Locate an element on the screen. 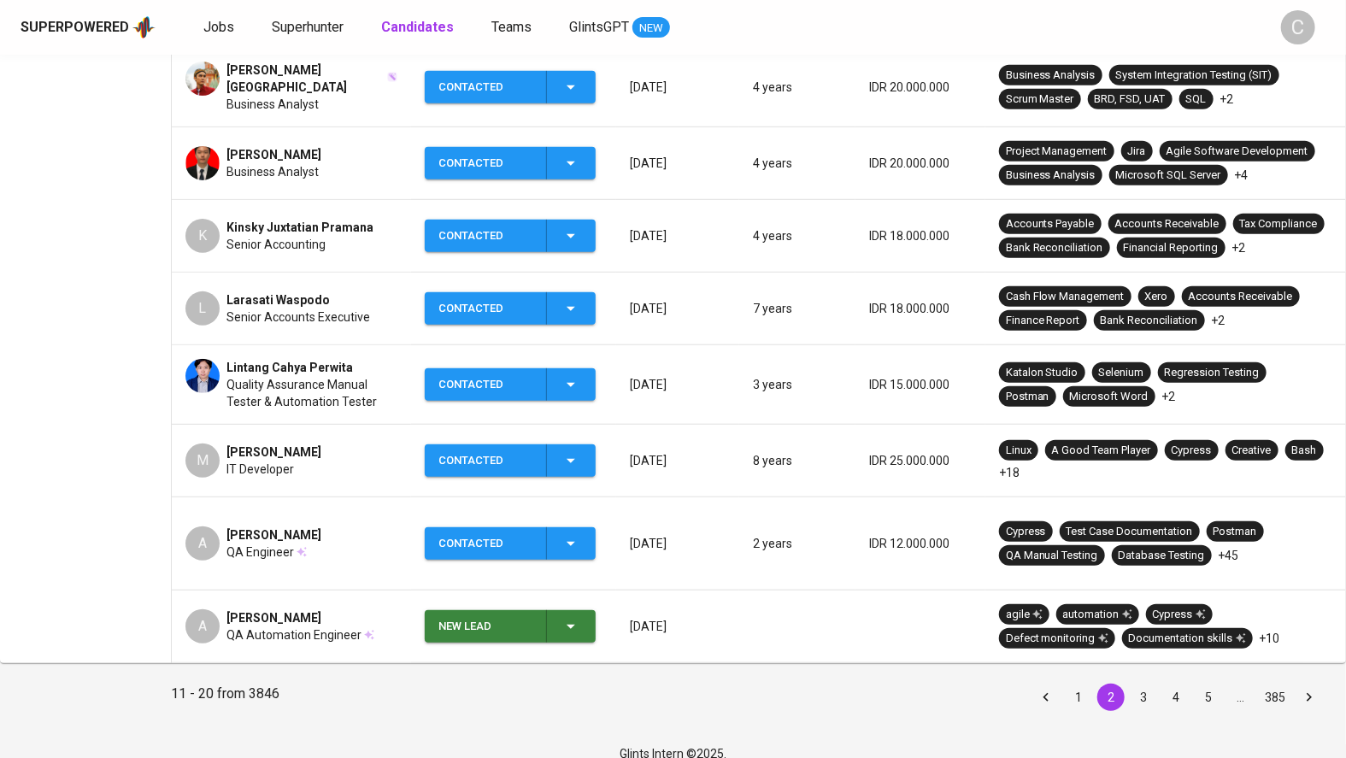 The width and height of the screenshot is (1346, 758). img: 1447c00504e16394f57b7686d2f2fef1.jpg is located at coordinates (203, 163).